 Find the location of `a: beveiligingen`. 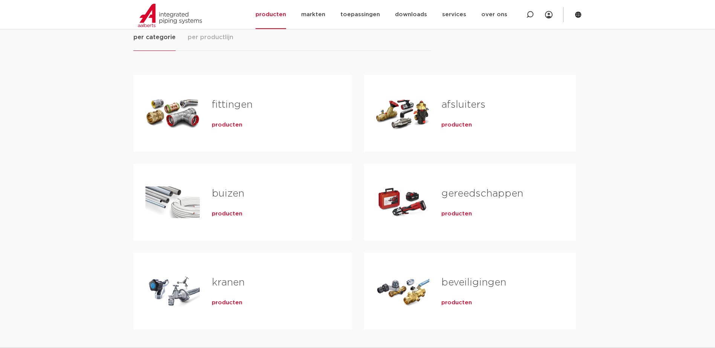

a: beveiligingen is located at coordinates (474, 283).